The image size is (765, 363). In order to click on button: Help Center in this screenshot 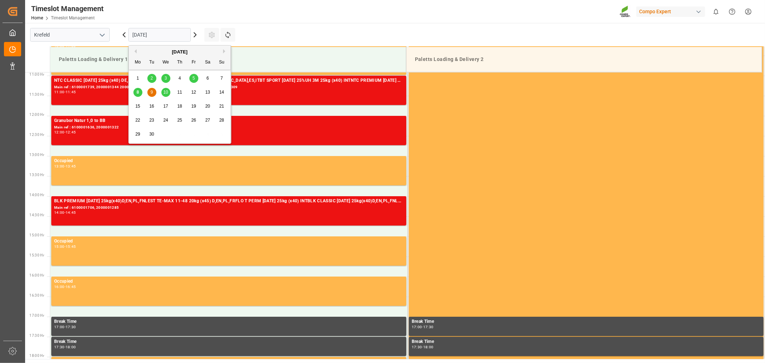, I will do `click(732, 11)`.